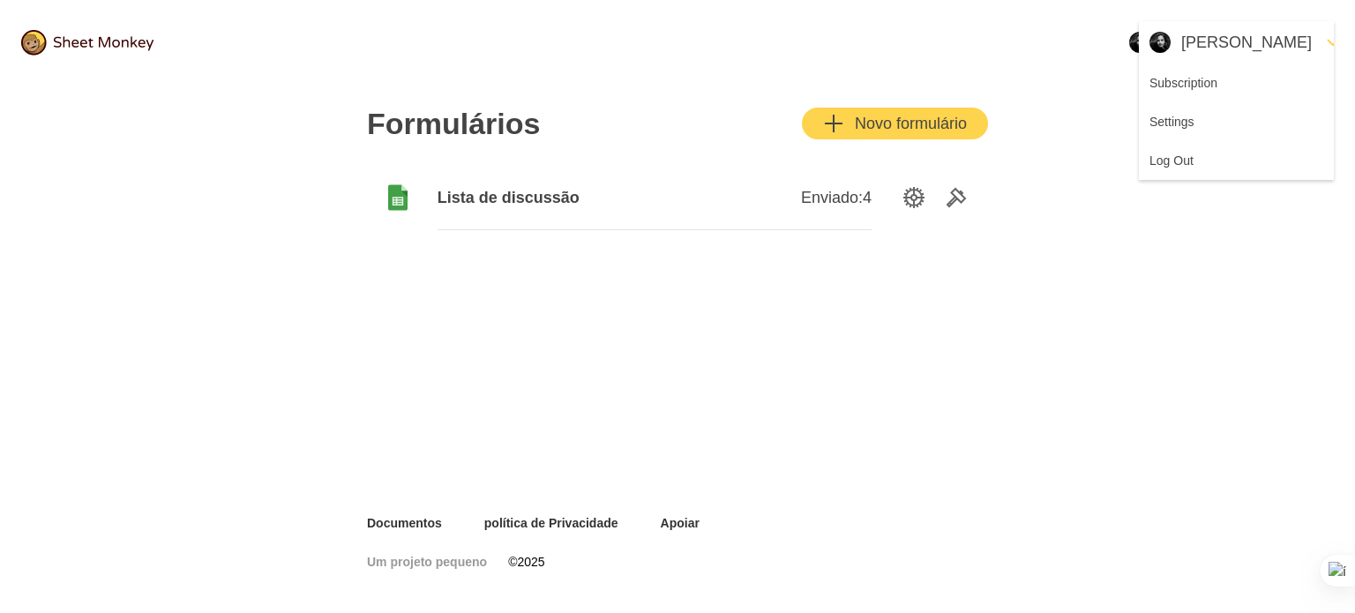 This screenshot has width=1355, height=613. Describe the element at coordinates (832, 198) in the screenshot. I see `font: Enviado:` at that location.